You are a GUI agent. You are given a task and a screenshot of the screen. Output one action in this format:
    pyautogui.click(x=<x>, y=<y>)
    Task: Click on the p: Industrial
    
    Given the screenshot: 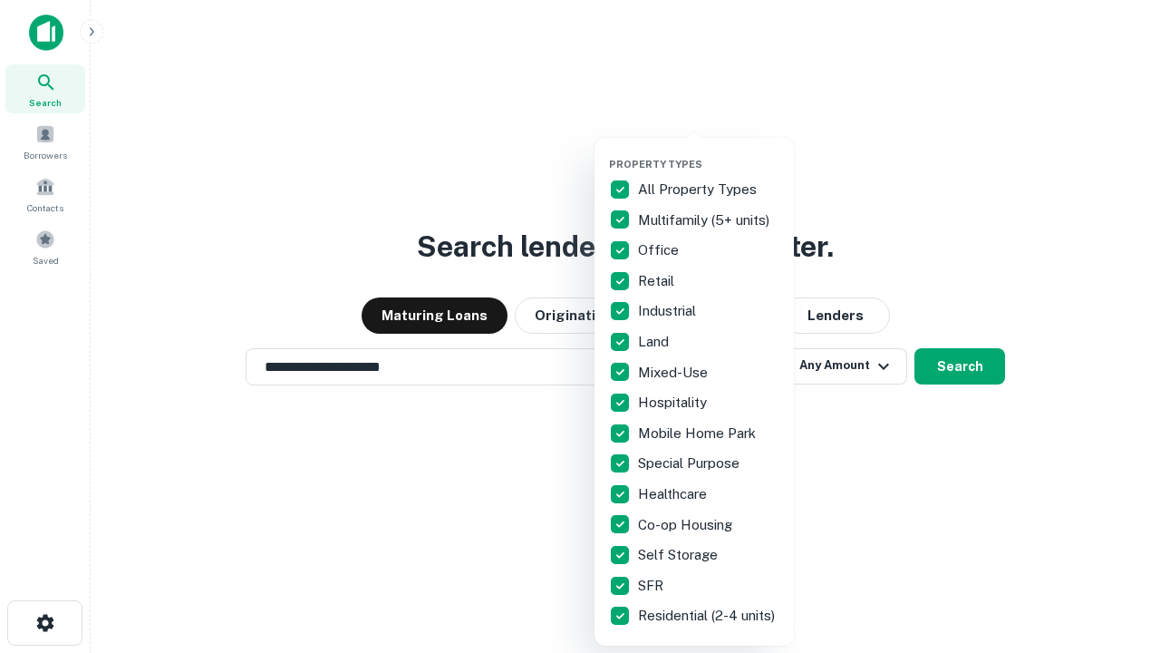 What is the action you would take?
    pyautogui.click(x=669, y=311)
    